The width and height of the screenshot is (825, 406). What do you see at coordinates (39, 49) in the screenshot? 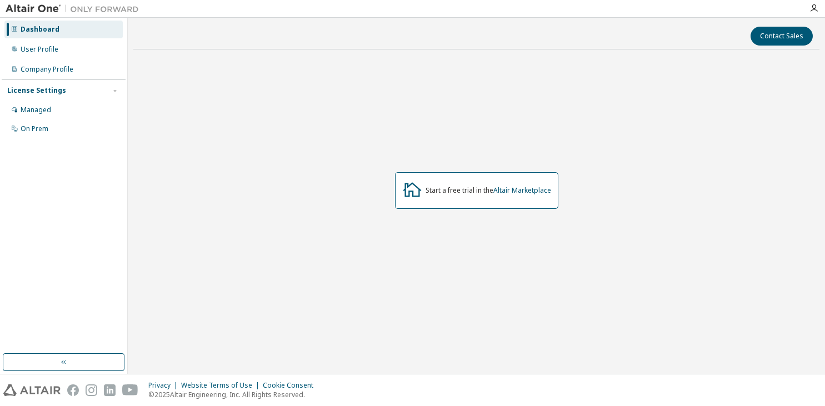
I see `div: User Profile` at bounding box center [39, 49].